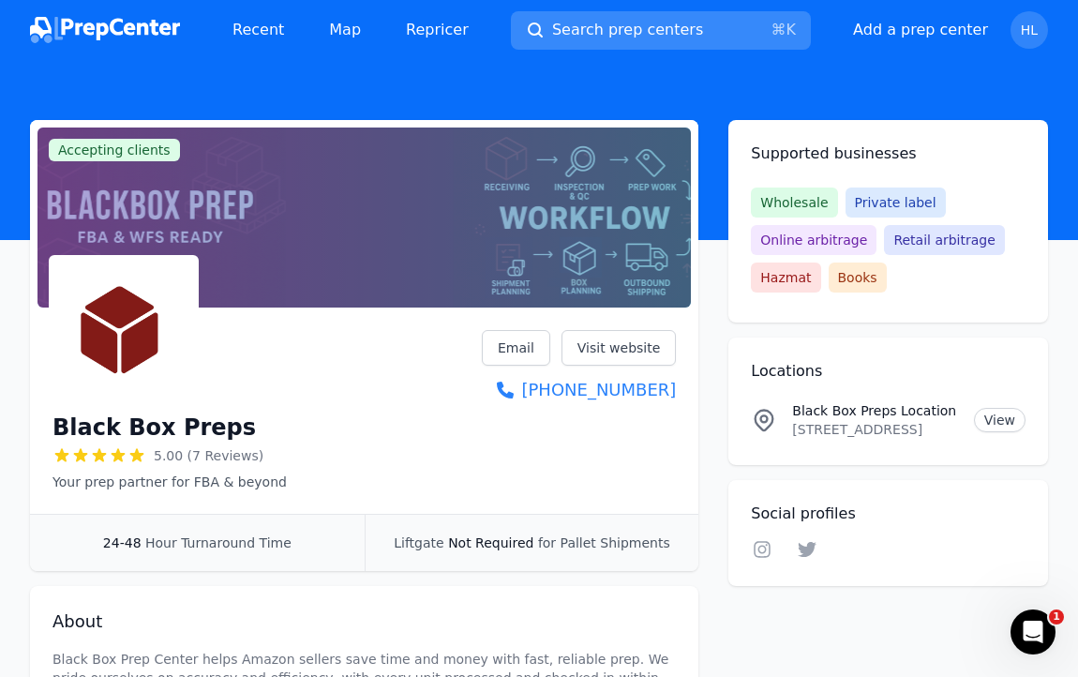 The width and height of the screenshot is (1078, 677). What do you see at coordinates (944, 240) in the screenshot?
I see `span: Retail arbitrage` at bounding box center [944, 240].